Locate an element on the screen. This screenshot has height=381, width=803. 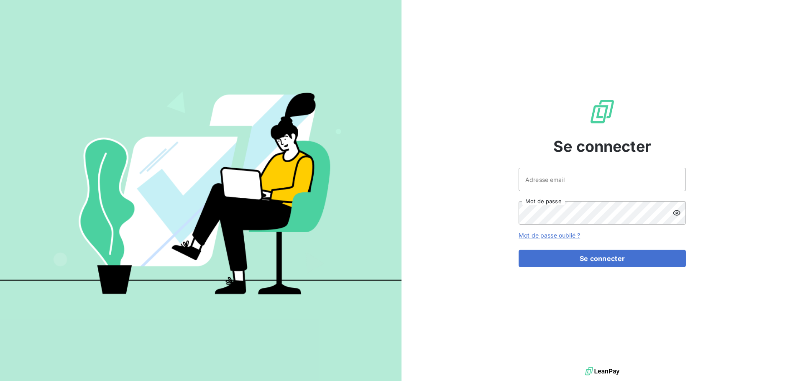
span: Se connecter is located at coordinates (602, 146).